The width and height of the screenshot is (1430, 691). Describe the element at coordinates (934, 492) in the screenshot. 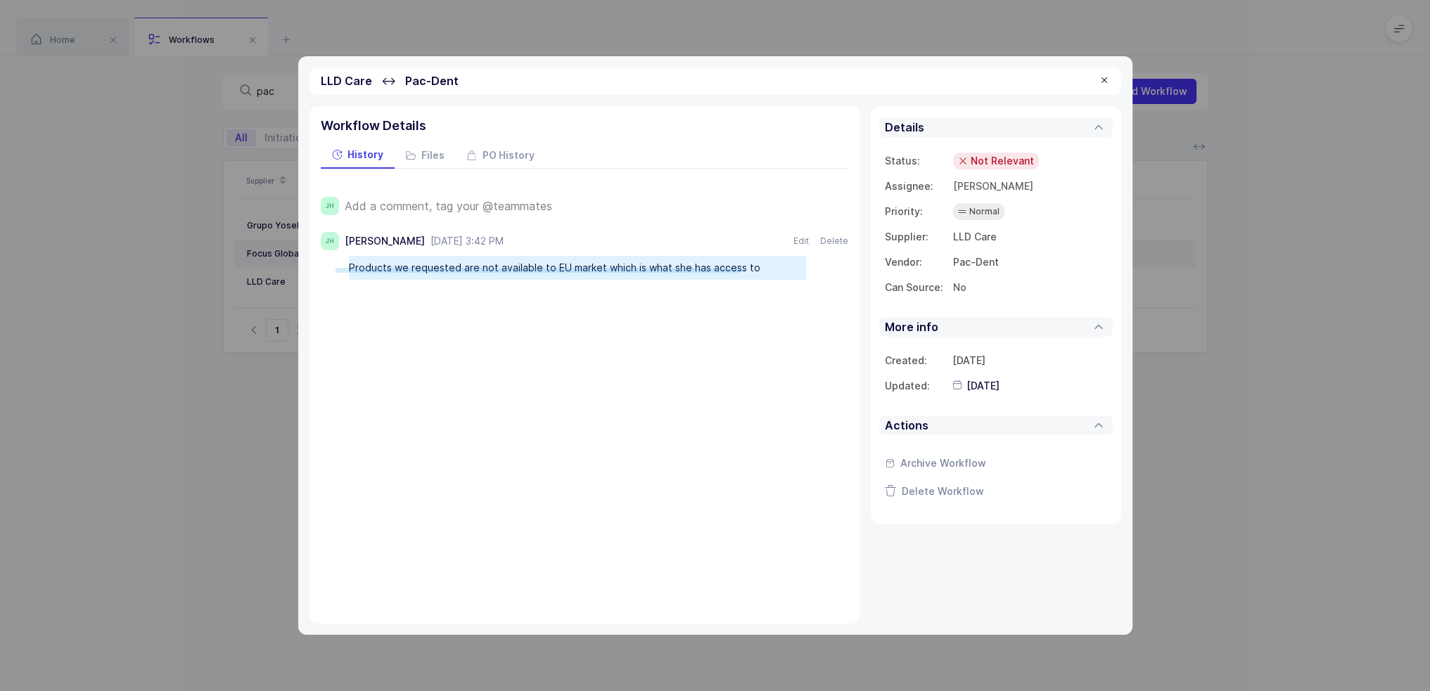

I see `span: Delete Workflow` at that location.